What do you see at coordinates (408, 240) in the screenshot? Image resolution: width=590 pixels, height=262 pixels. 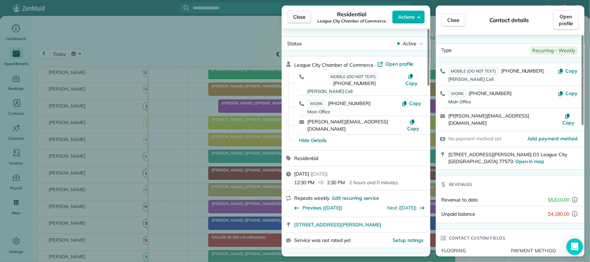 I see `span: Setup ratings` at bounding box center [408, 240].